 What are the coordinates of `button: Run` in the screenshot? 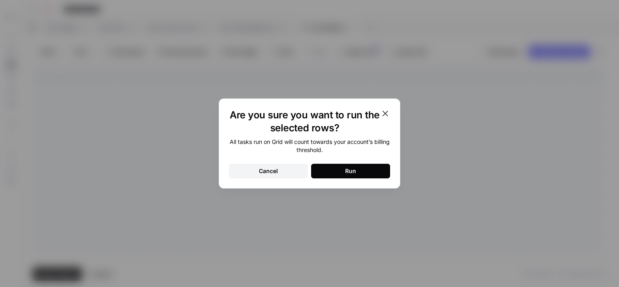 It's located at (350, 171).